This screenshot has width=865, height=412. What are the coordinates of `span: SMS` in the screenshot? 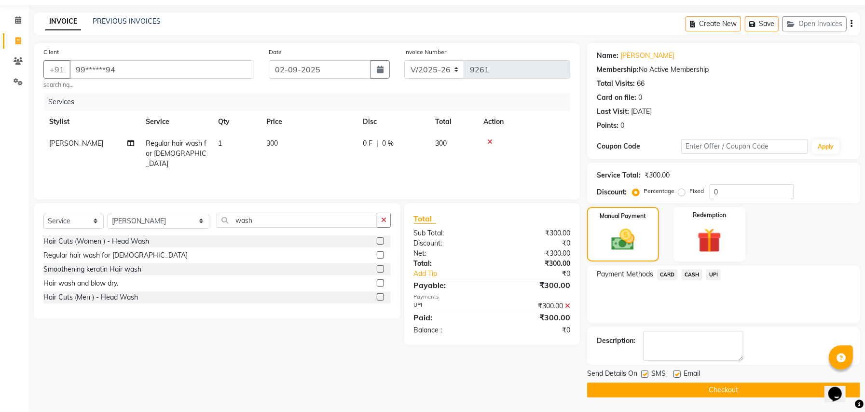 It's located at (659, 374).